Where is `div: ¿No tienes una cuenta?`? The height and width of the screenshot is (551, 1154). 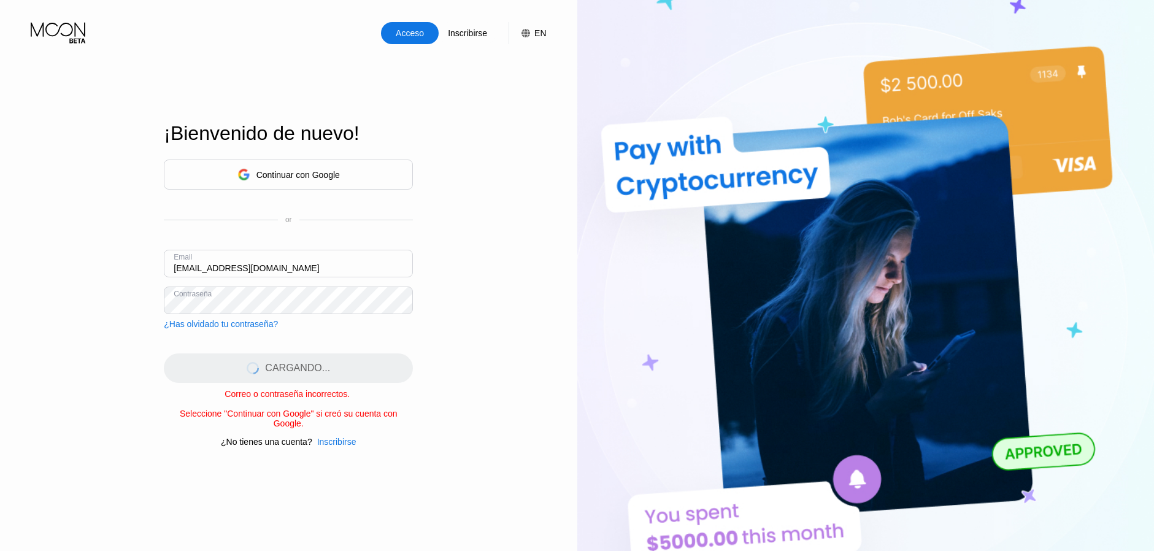 div: ¿No tienes una cuenta? is located at coordinates (266, 442).